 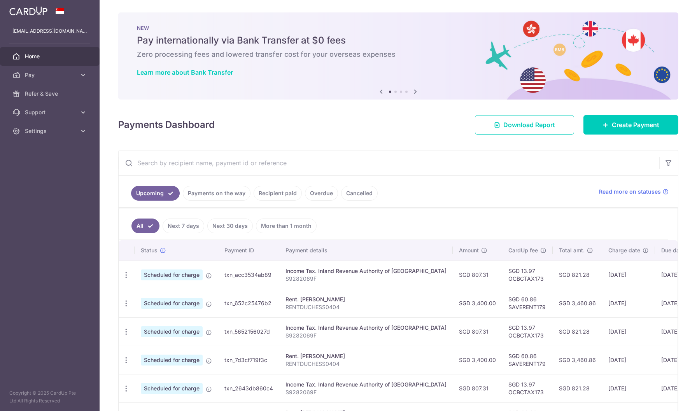 What do you see at coordinates (28, 11) in the screenshot?
I see `img: CardUp` at bounding box center [28, 11].